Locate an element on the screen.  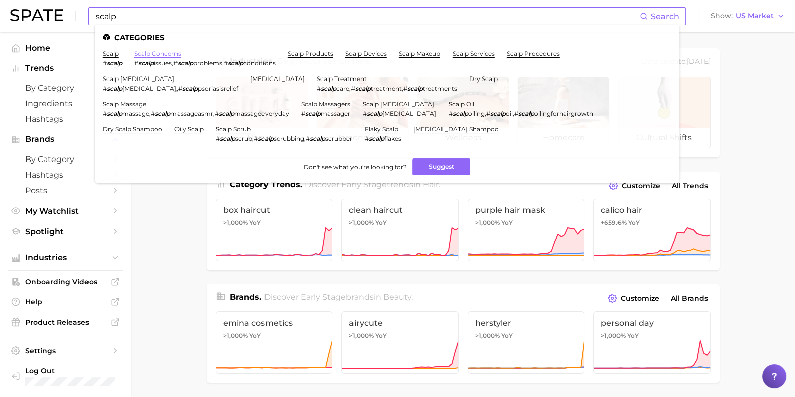
span: Onboarding Videos is located at coordinates (65, 282).